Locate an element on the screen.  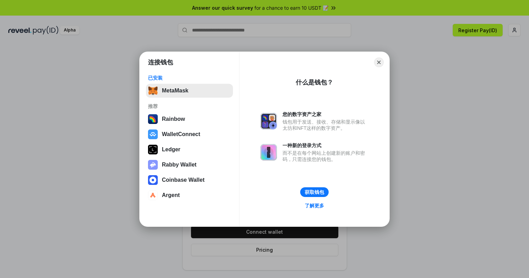
button: Close is located at coordinates (379, 62).